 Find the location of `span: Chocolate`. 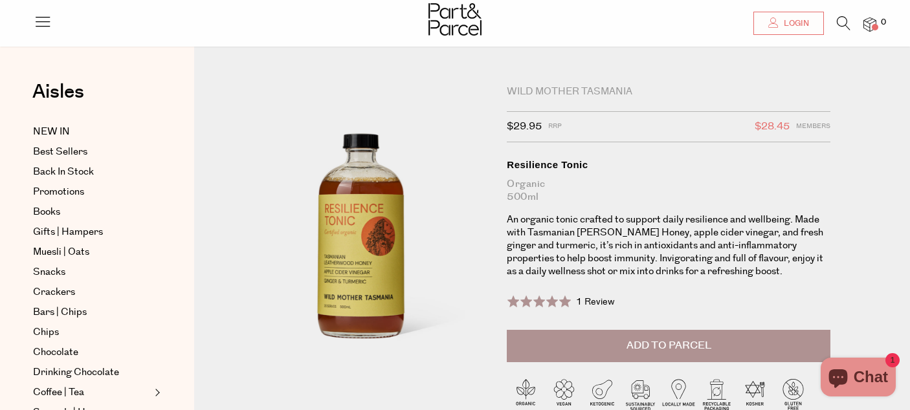

span: Chocolate is located at coordinates (56, 353).